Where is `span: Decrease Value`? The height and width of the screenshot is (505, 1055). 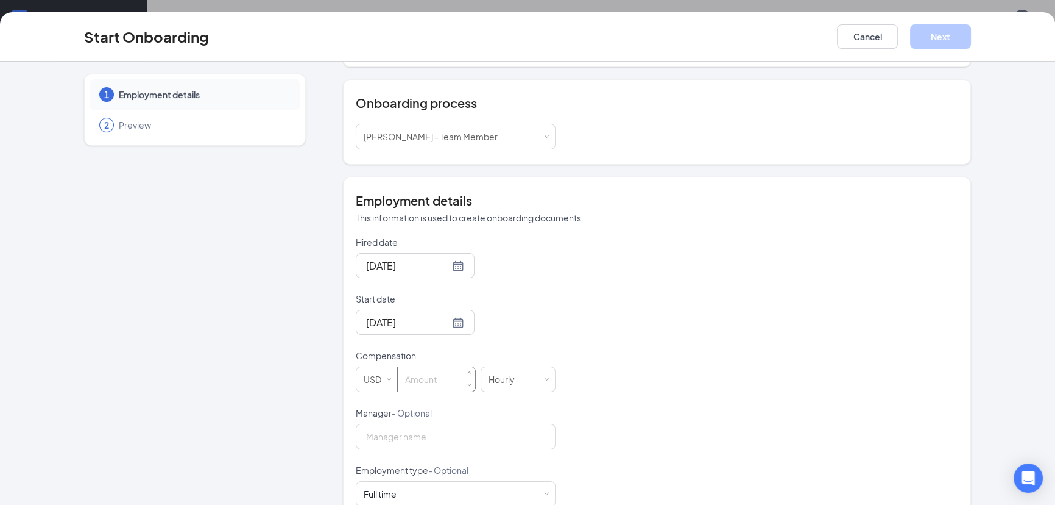
span: Decrease Value is located at coordinates (469, 385).